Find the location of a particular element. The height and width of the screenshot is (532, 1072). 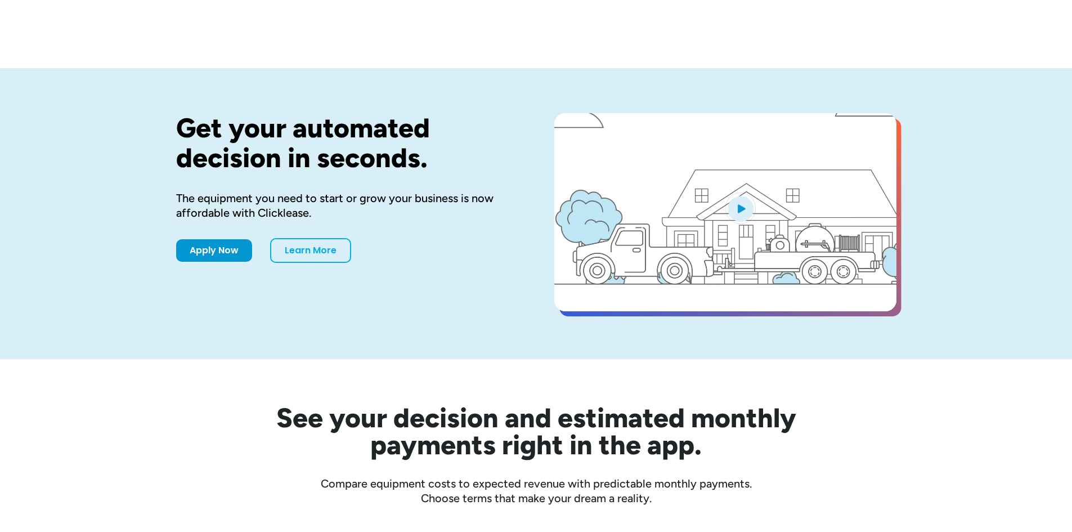

div: The equipment you need to start or grow your business is now affordable with Clicklease. is located at coordinates (347, 205).